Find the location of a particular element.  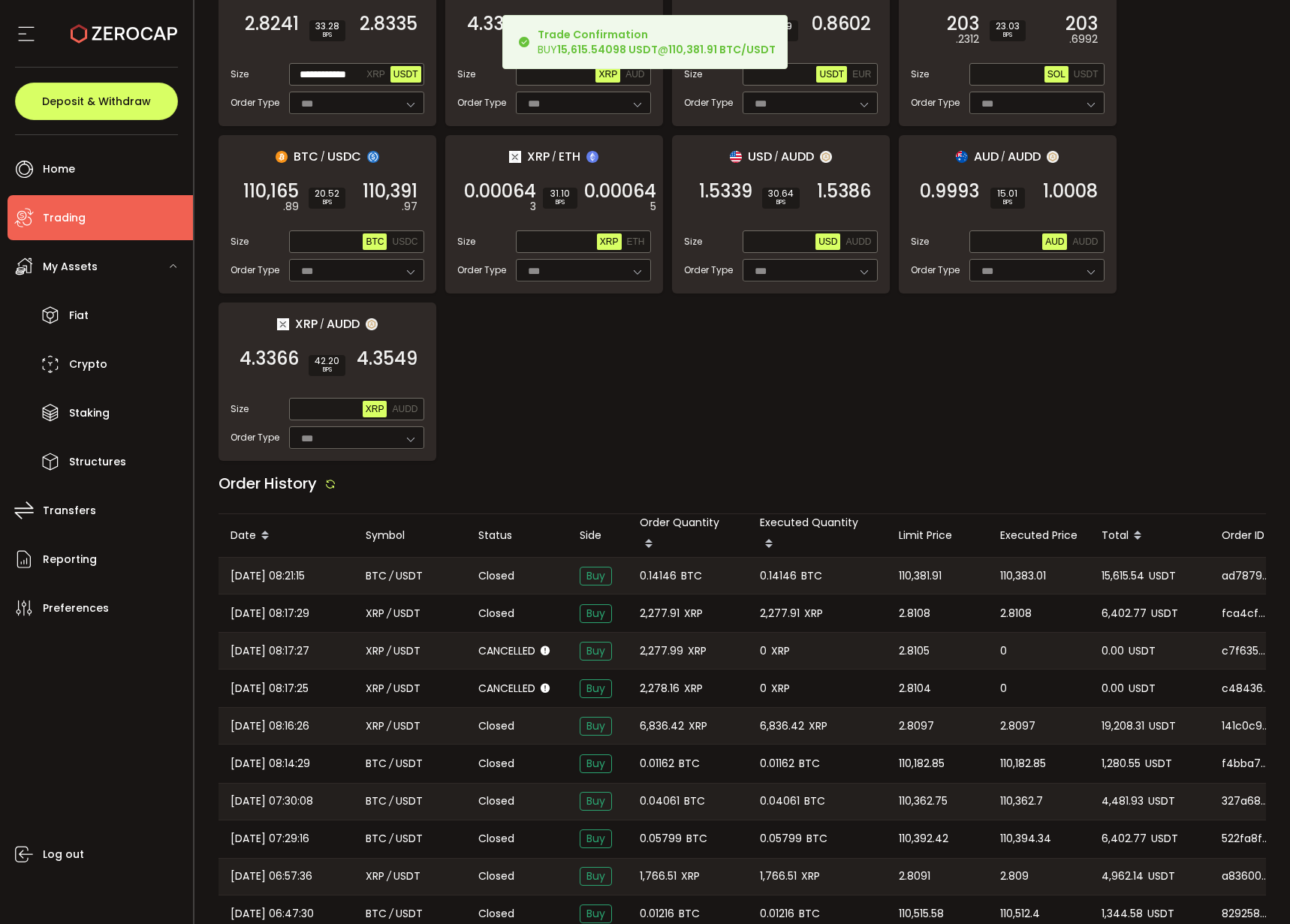

span: 2,278.16 is located at coordinates (659, 689).